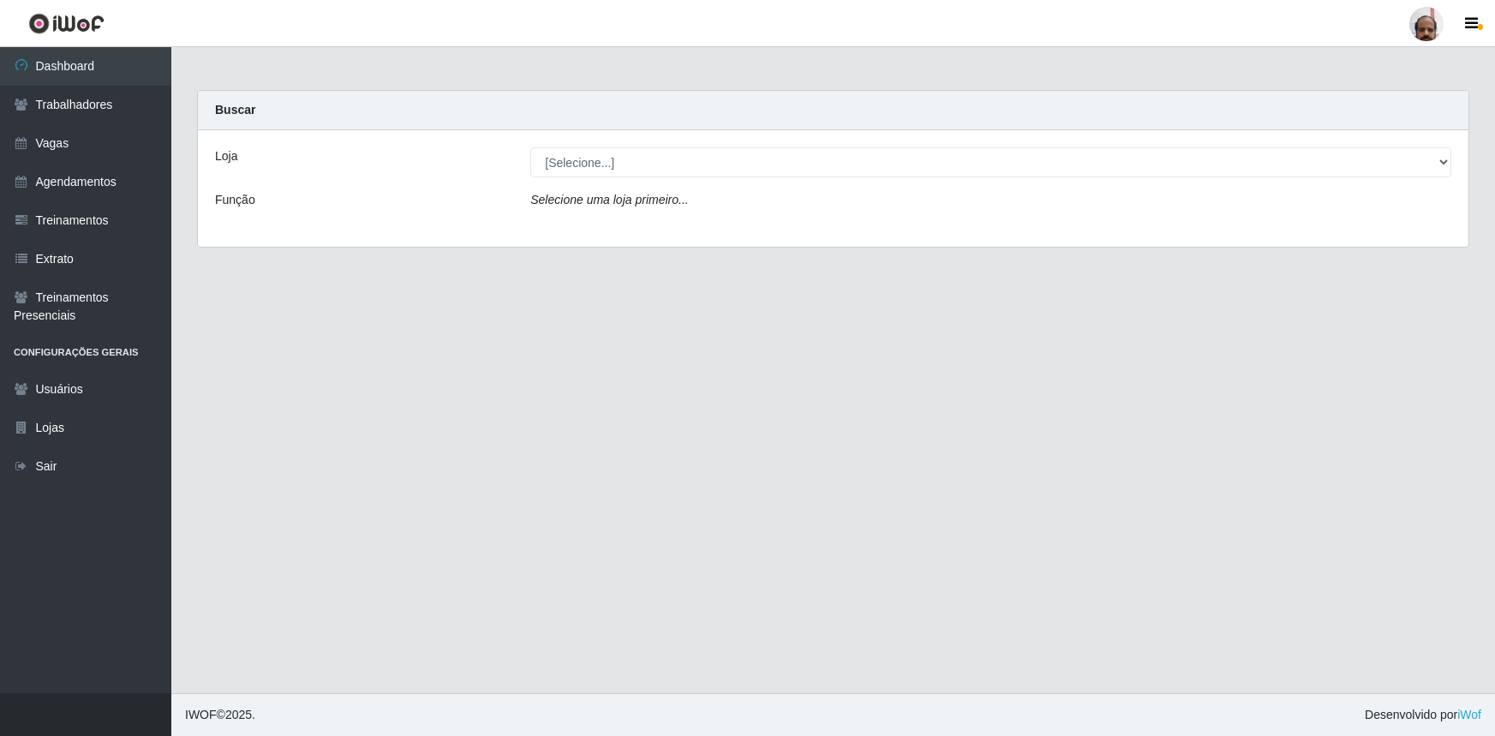 This screenshot has height=736, width=1495. I want to click on span: © 2025 ., so click(220, 714).